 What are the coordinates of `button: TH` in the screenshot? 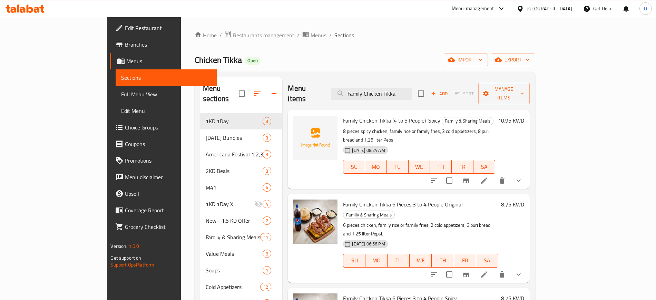 It's located at (442, 260).